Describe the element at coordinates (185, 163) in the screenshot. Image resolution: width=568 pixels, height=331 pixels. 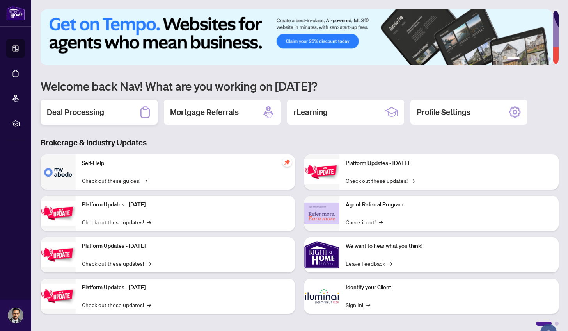
I see `p: Self-Help` at that location.